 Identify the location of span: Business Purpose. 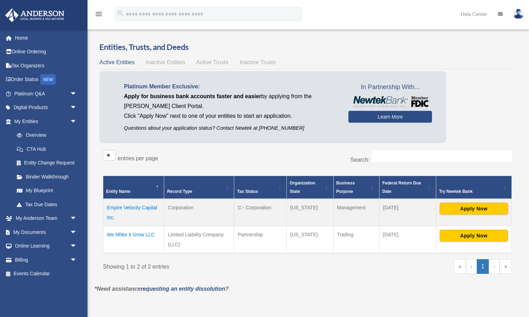
(346, 187).